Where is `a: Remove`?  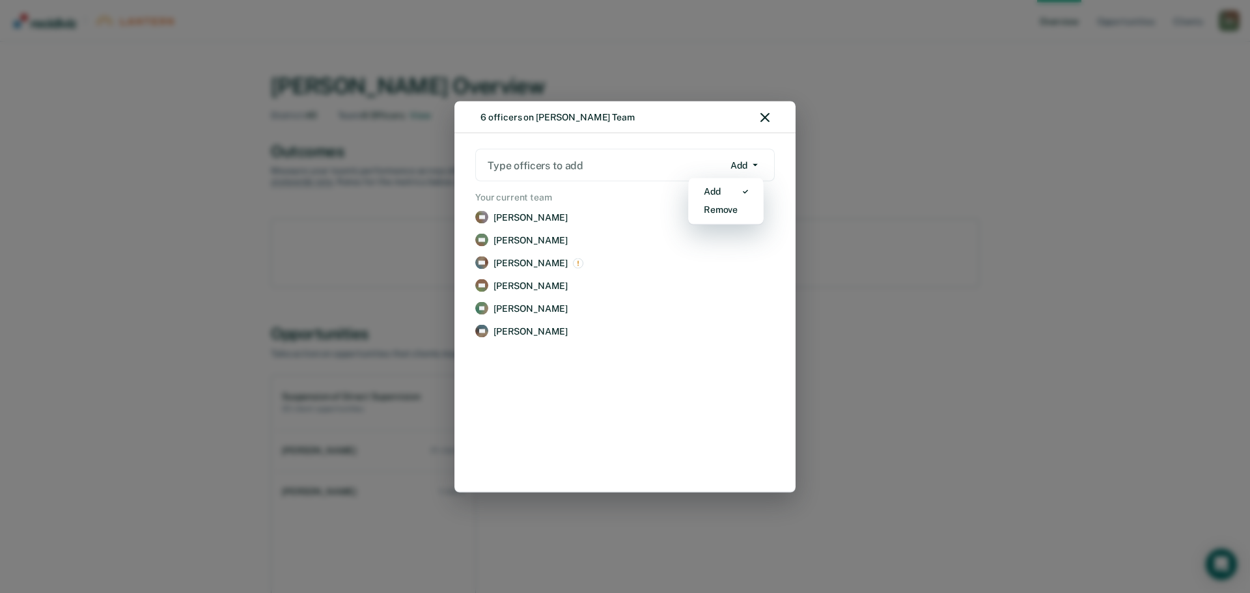 a: Remove is located at coordinates (726, 211).